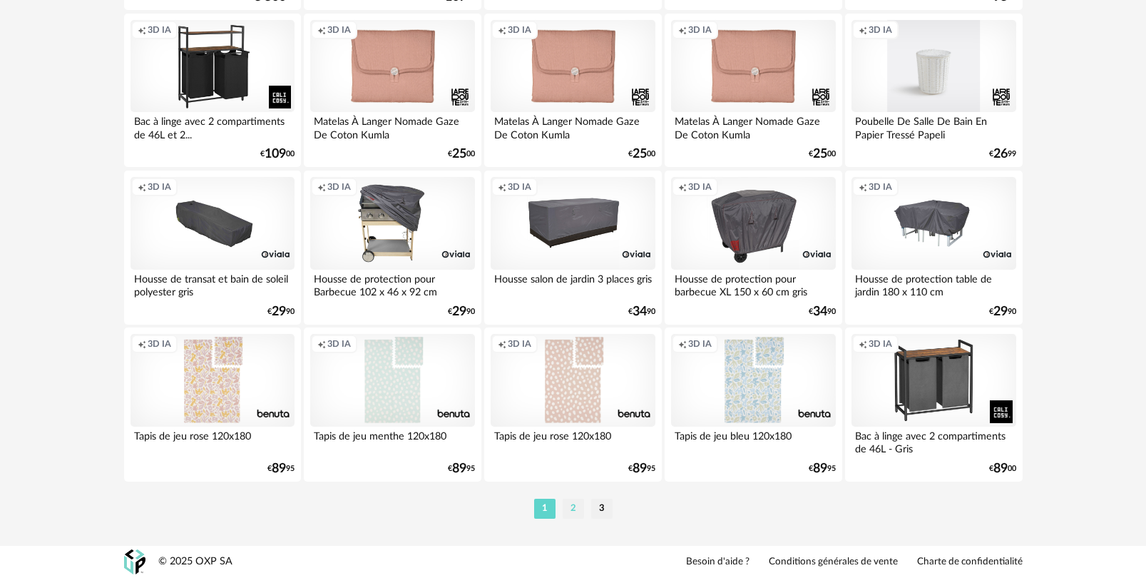 This screenshot has height=578, width=1146. What do you see at coordinates (275, 154) in the screenshot?
I see `span: 109` at bounding box center [275, 154].